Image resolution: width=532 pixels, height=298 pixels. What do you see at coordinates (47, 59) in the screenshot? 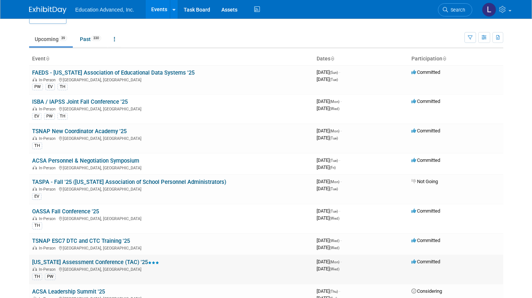
I see `a: Sort by Event Name` at bounding box center [47, 59].